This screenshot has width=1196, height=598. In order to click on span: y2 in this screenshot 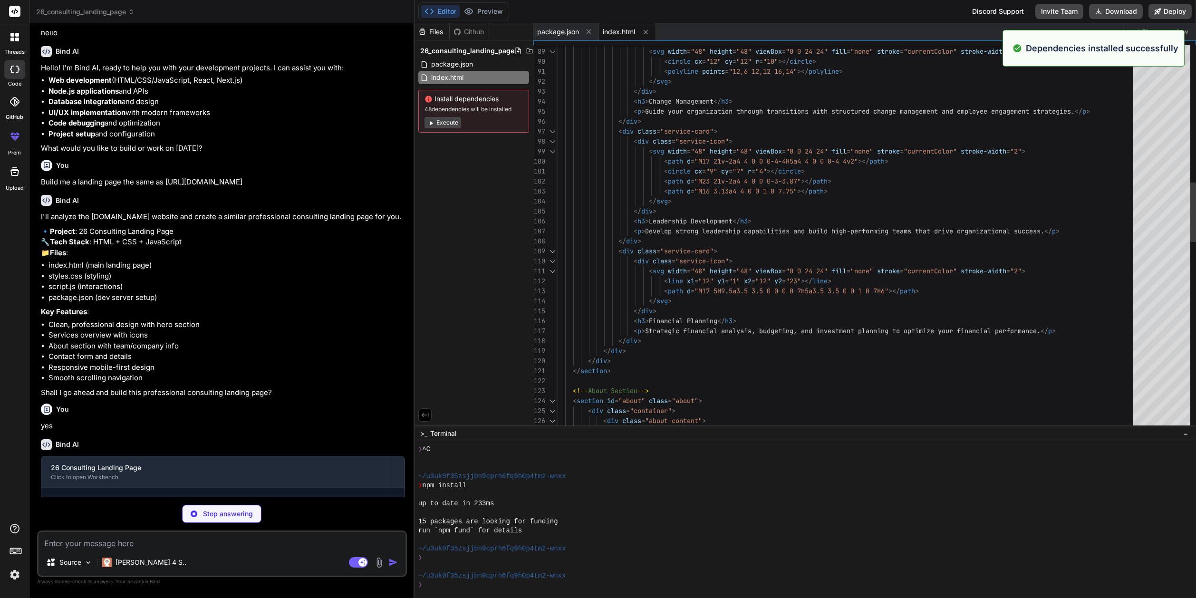, I will do `click(778, 281)`.